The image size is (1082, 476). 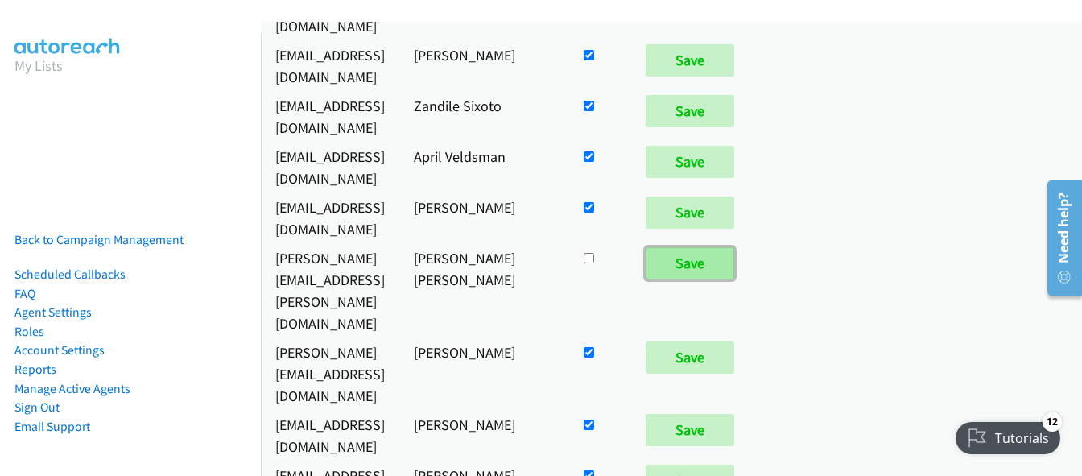 What do you see at coordinates (52, 426) in the screenshot?
I see `a: Email Support` at bounding box center [52, 426].